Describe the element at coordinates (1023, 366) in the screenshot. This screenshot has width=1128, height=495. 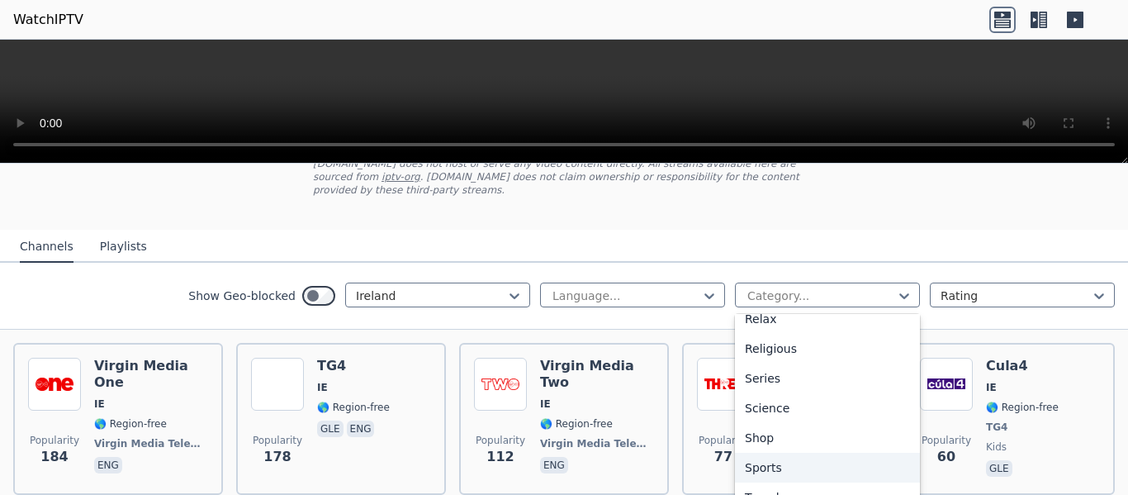
I see `h6: Cula4` at that location.